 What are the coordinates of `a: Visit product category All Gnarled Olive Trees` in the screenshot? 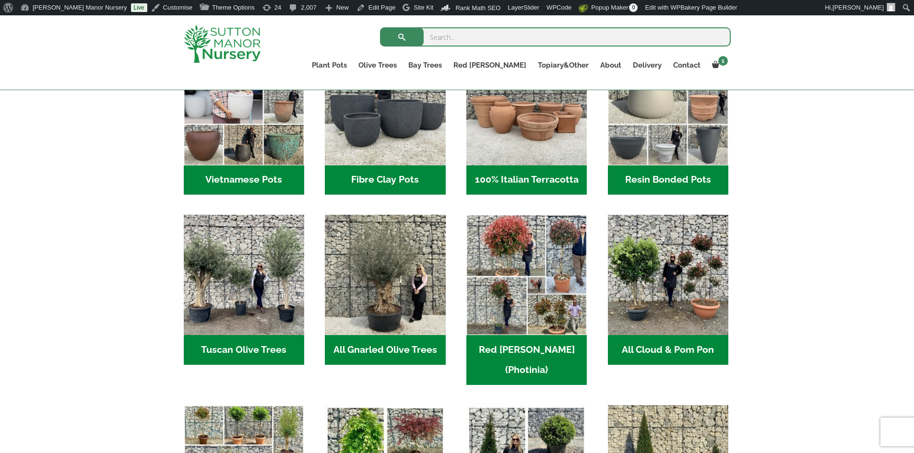 It's located at (385, 290).